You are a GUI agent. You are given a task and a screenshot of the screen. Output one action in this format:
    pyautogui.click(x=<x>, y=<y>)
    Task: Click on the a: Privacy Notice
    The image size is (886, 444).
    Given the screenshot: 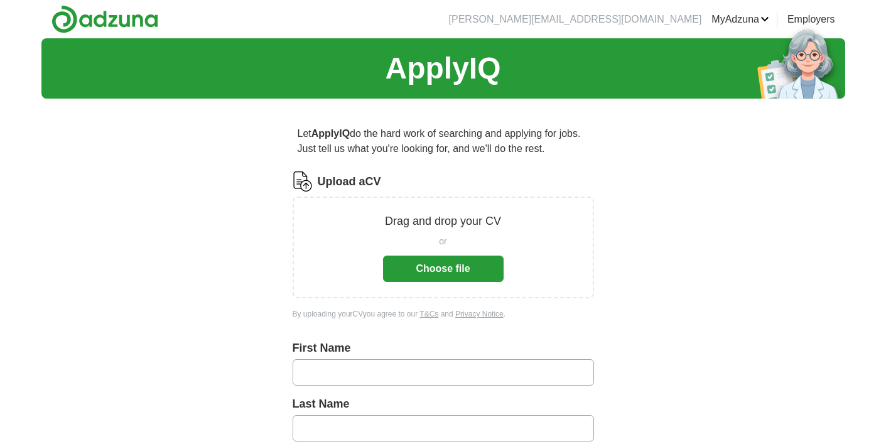 What is the action you would take?
    pyautogui.click(x=479, y=314)
    